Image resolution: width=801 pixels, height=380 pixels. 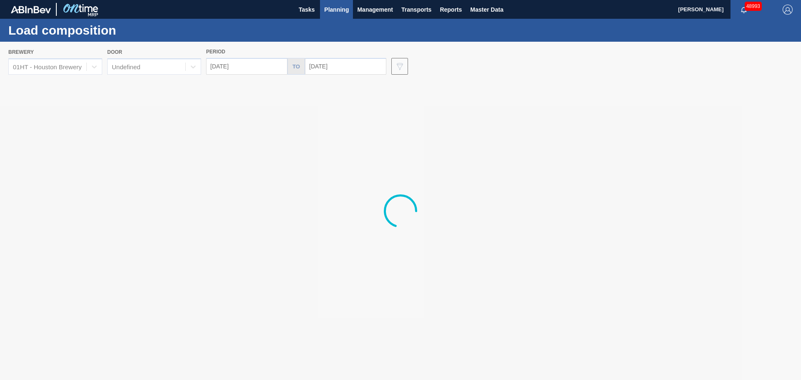 I want to click on span: Management, so click(x=375, y=10).